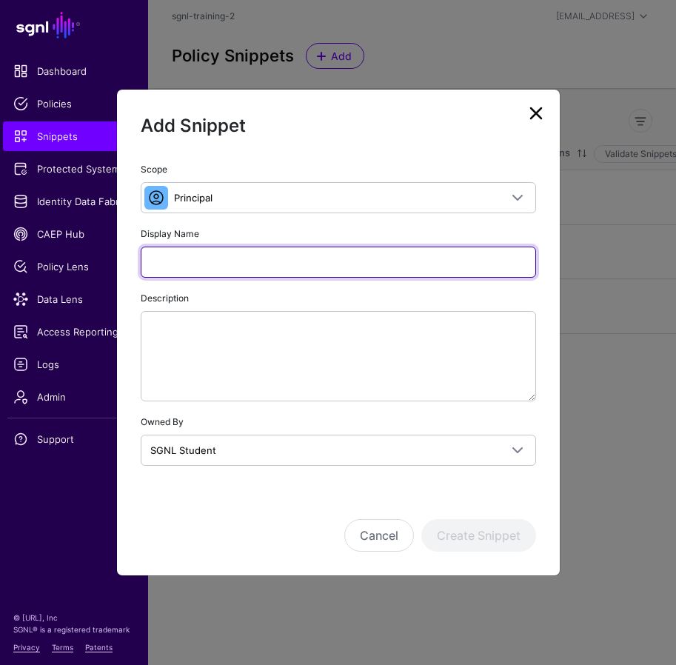 This screenshot has height=665, width=676. I want to click on span: Principal, so click(193, 198).